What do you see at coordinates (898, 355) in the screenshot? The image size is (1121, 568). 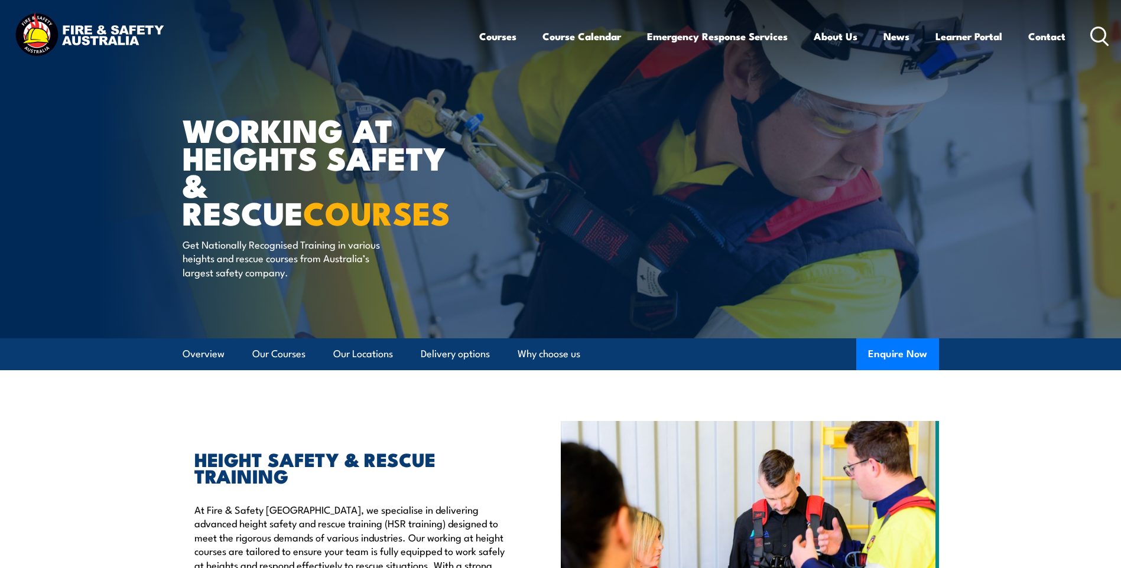 I see `button: Enquire Now` at bounding box center [898, 355].